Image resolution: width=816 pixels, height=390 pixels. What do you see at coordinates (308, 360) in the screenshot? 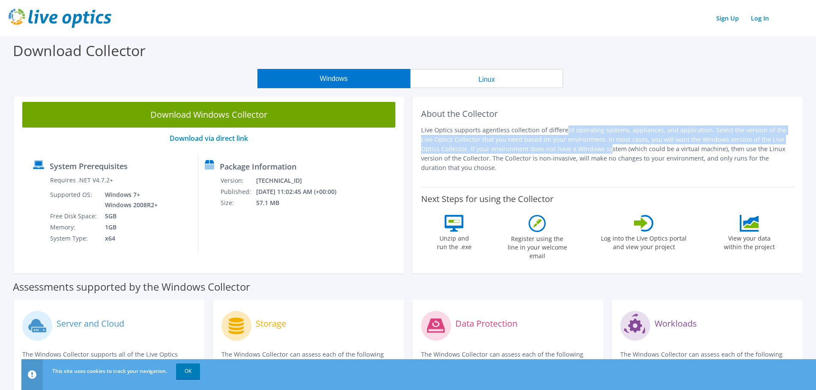
I see `p: The Windows Collector can assess each of the following storage systems.` at bounding box center [308, 360].